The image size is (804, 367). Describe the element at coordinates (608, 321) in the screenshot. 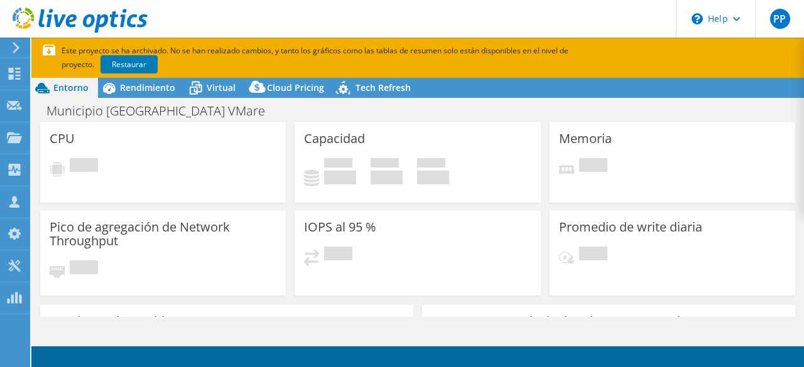

I see `h3: Principales sistemas operativos` at that location.